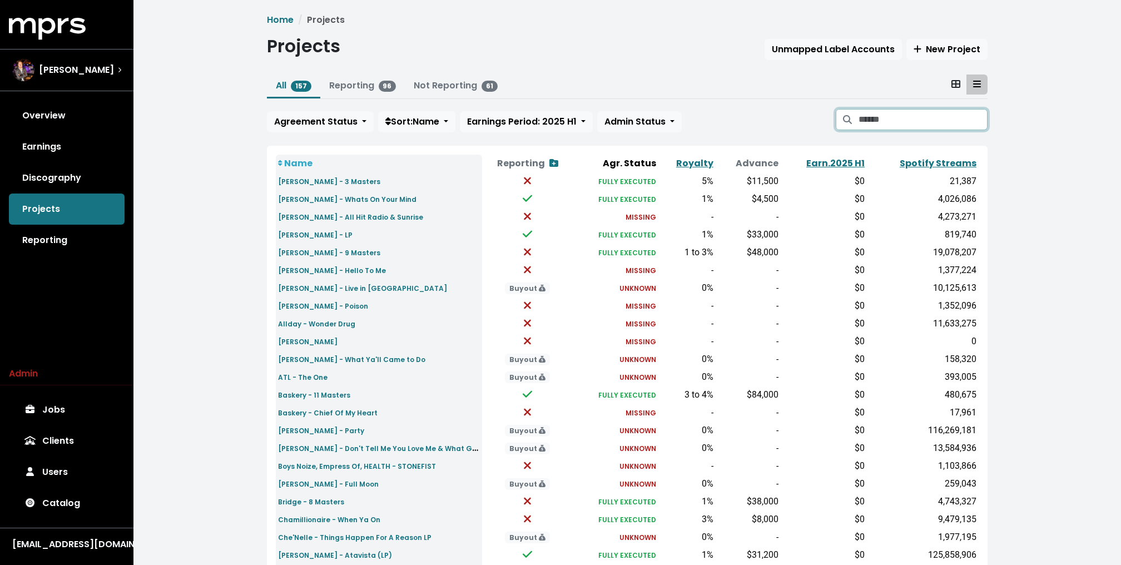  What do you see at coordinates (923, 359) in the screenshot?
I see `td: 158,320` at bounding box center [923, 359].